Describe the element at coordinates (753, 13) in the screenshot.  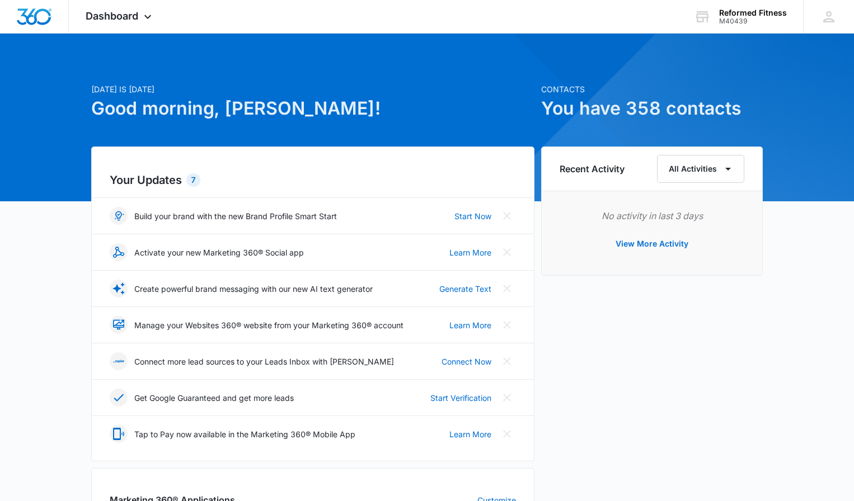
I see `div: account name` at that location.